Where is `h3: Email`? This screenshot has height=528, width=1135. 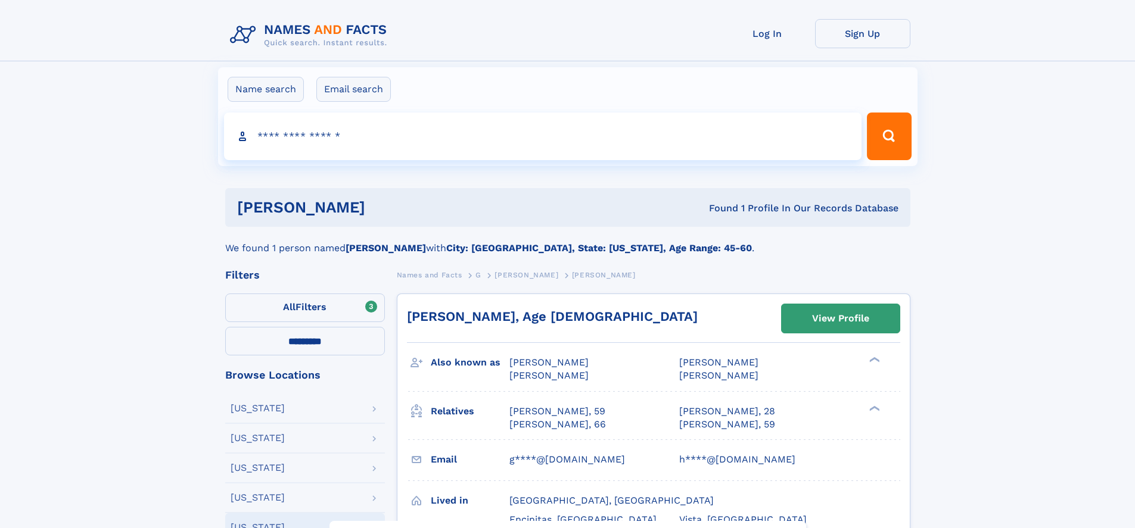
h3: Email is located at coordinates (470, 460).